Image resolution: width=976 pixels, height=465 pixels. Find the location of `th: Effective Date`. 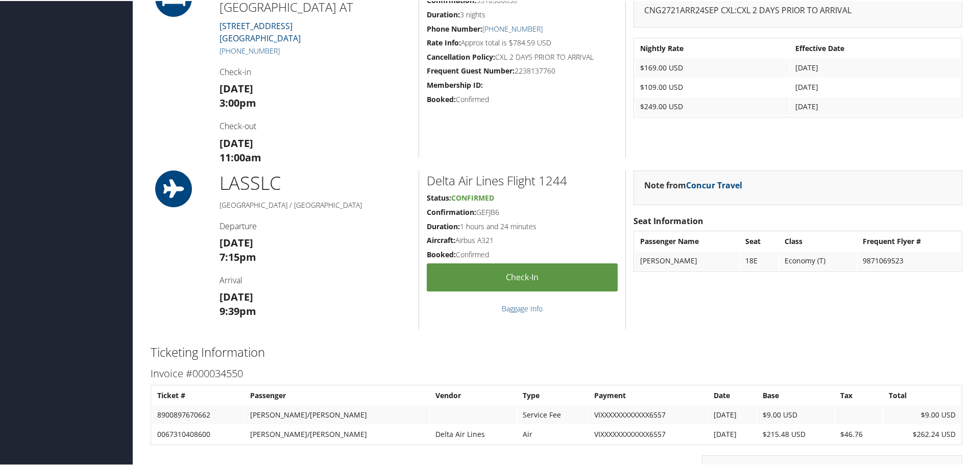

th: Effective Date is located at coordinates (875, 47).